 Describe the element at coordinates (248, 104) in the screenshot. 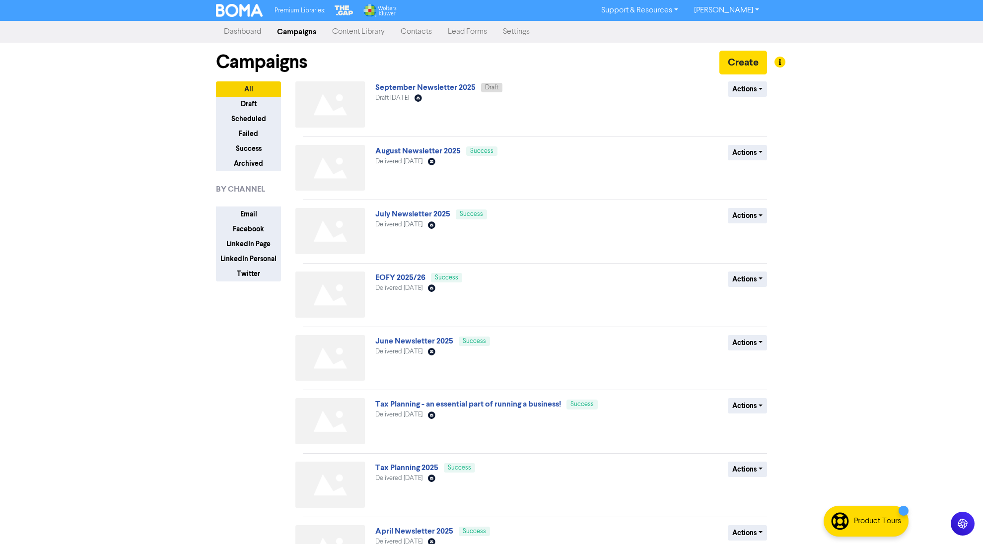

I see `button: Draft` at that location.